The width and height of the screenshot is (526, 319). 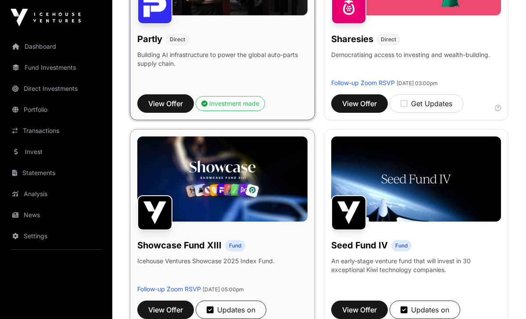 I want to click on a: Analysis, so click(x=56, y=194).